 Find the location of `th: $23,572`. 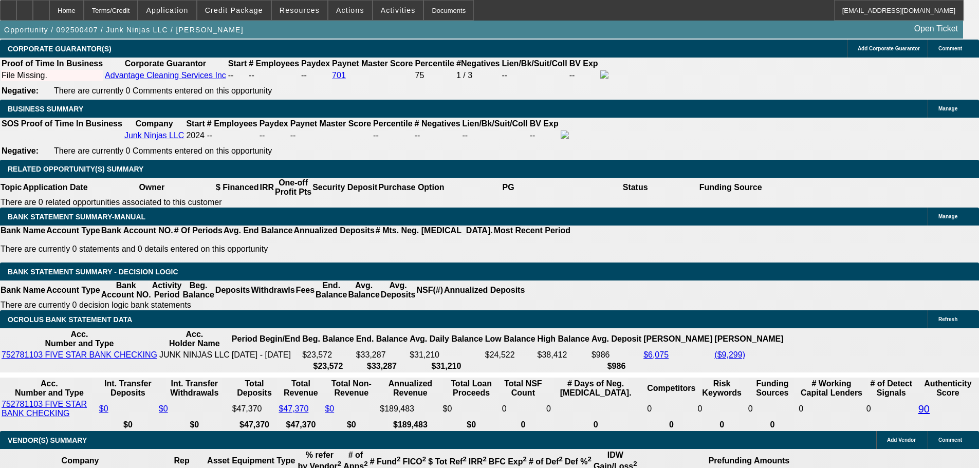

th: $23,572 is located at coordinates (328, 366).